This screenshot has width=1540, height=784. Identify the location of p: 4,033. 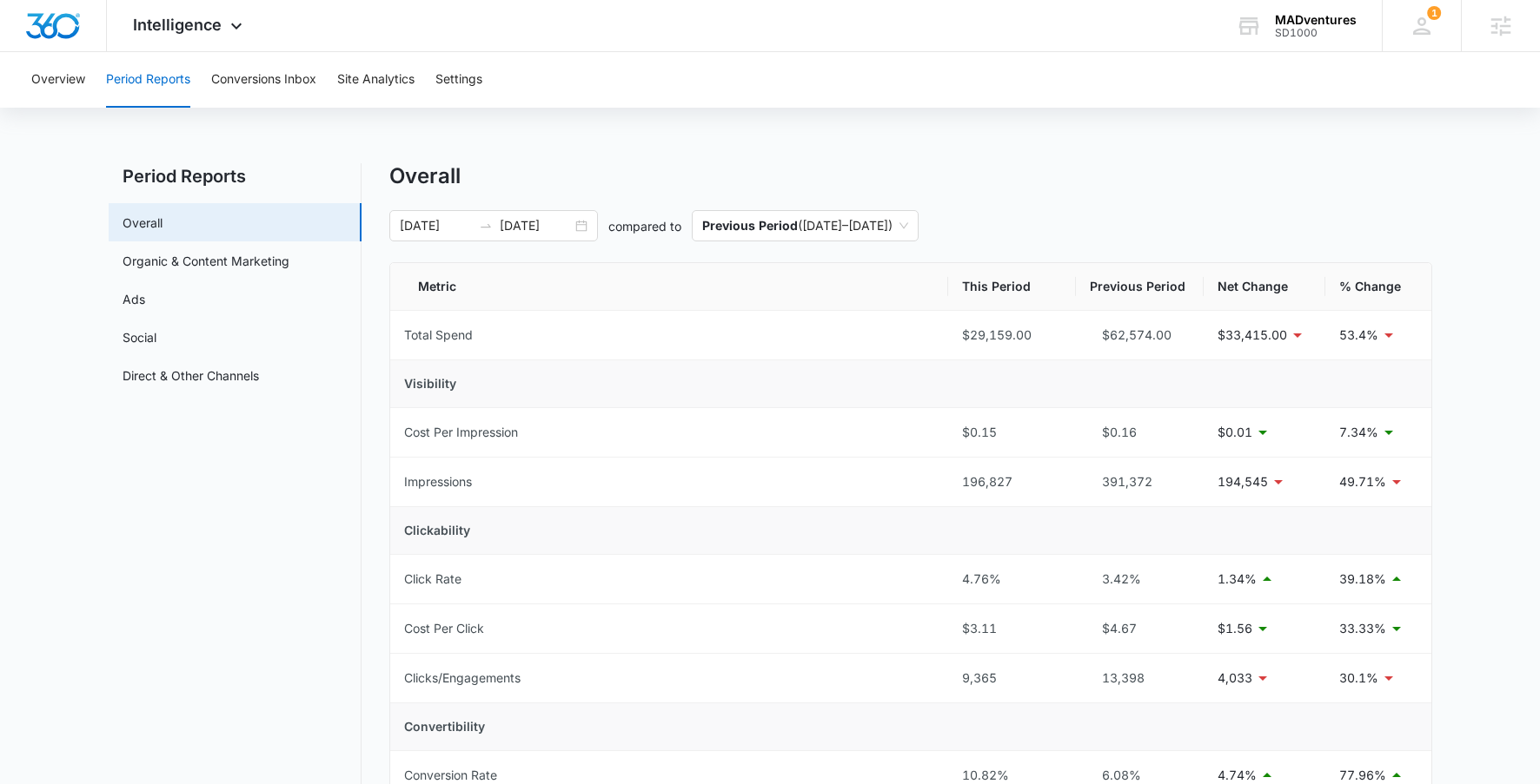
(1235, 678).